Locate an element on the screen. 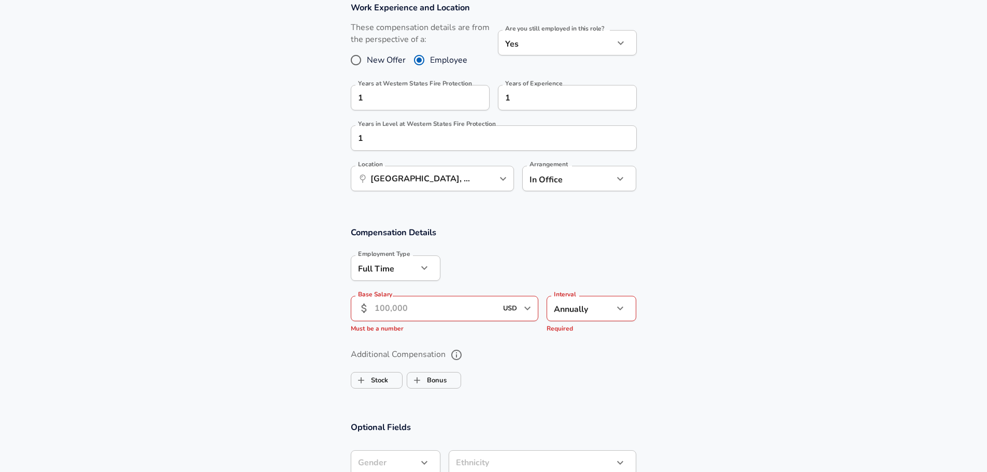  label: Years of Experience is located at coordinates (534, 83).